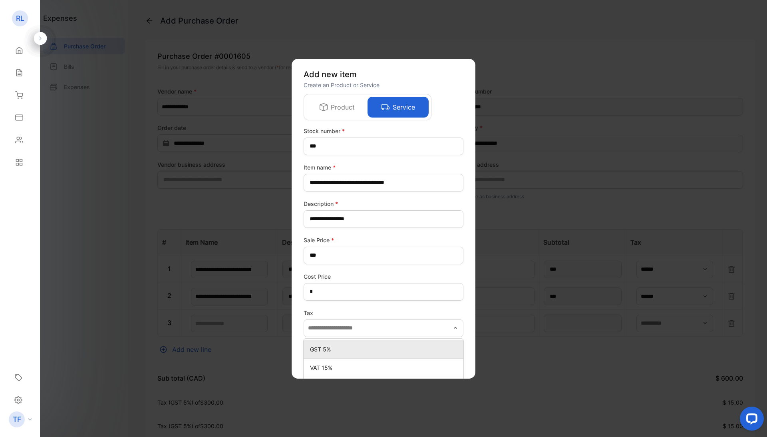 This screenshot has width=767, height=437. I want to click on p: VAT 15%, so click(385, 367).